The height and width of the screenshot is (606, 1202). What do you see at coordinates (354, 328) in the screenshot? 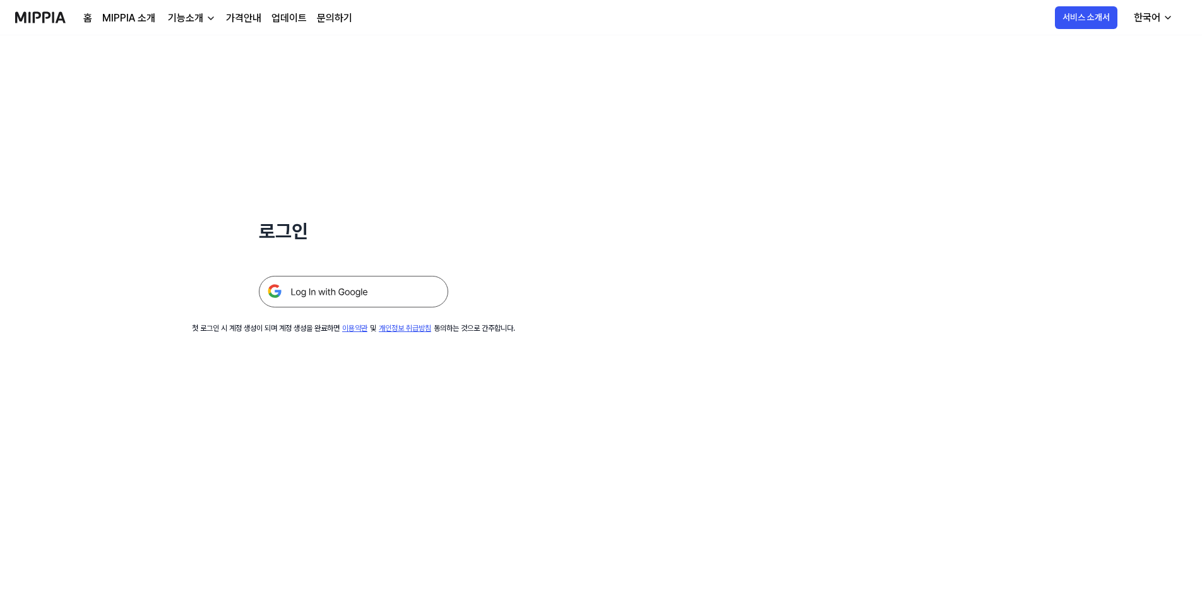
I see `div: 첫 로그인 시 계정 생성이 되며 계정 생성을 완료하면 및 동의하는 것으로 간주합니다.` at bounding box center [354, 328].